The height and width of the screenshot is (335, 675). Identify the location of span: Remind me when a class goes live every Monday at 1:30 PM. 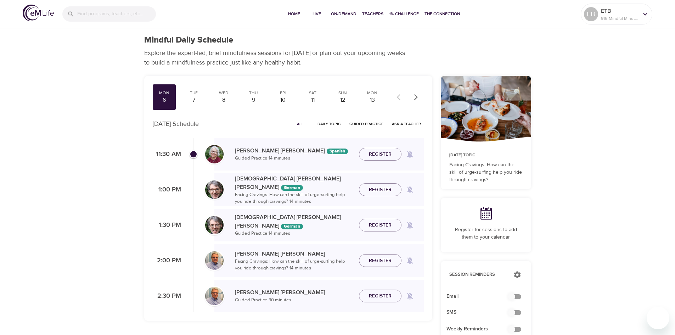
(410, 225).